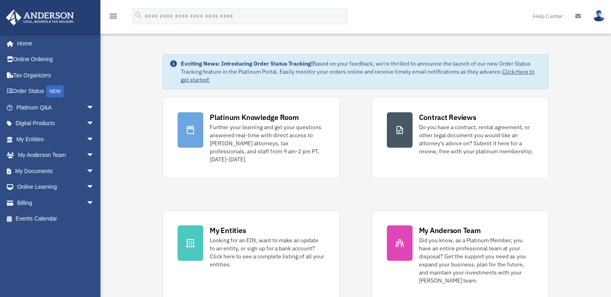  Describe the element at coordinates (139, 15) in the screenshot. I see `i: search` at that location.